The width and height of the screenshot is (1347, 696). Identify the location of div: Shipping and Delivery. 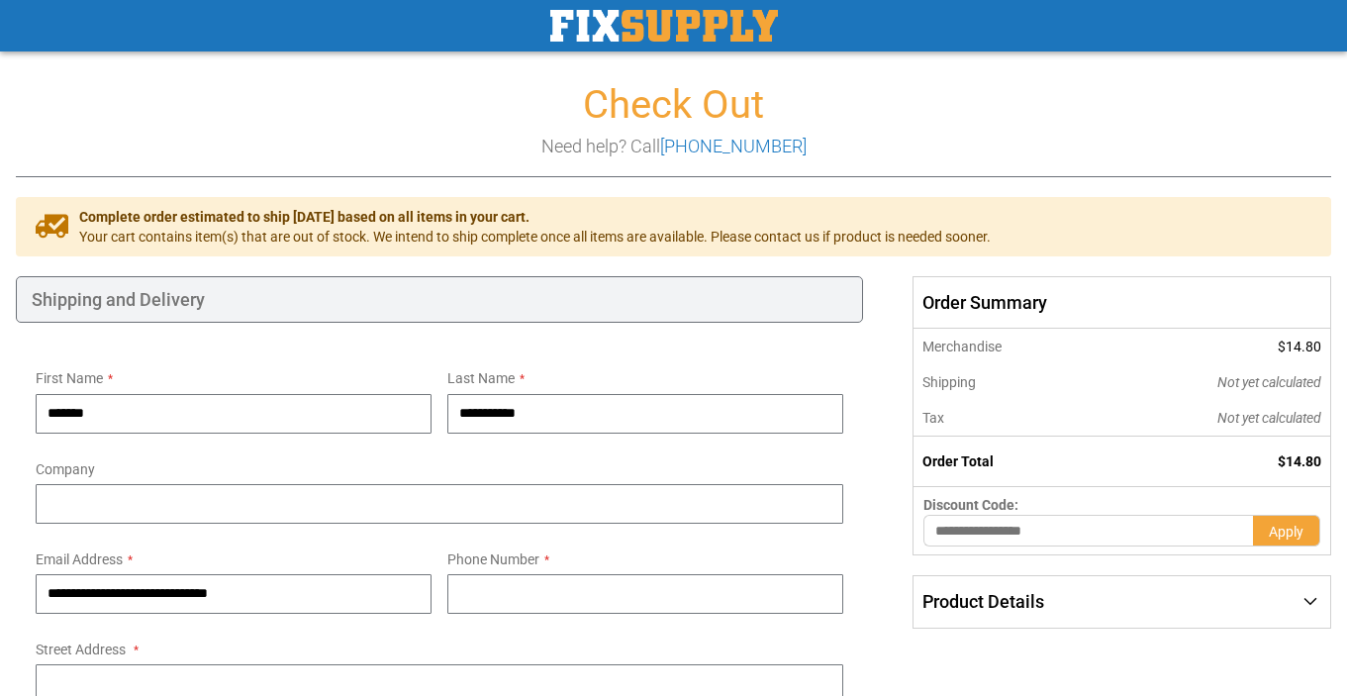
(439, 300).